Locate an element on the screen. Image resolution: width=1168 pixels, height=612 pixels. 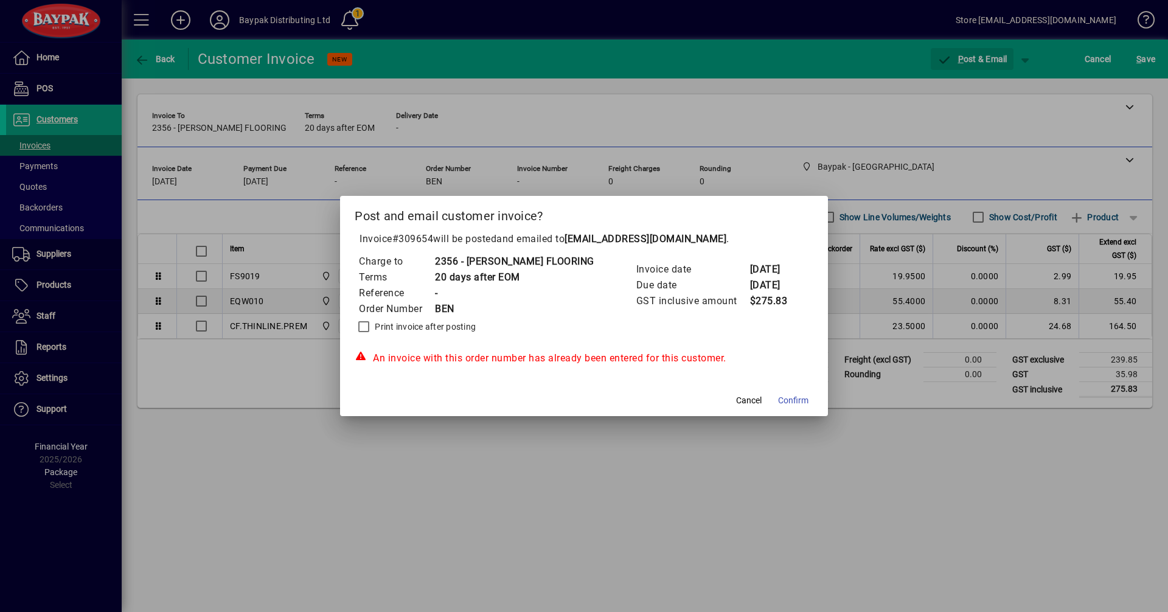
td: GST inclusive amount is located at coordinates (692, 301).